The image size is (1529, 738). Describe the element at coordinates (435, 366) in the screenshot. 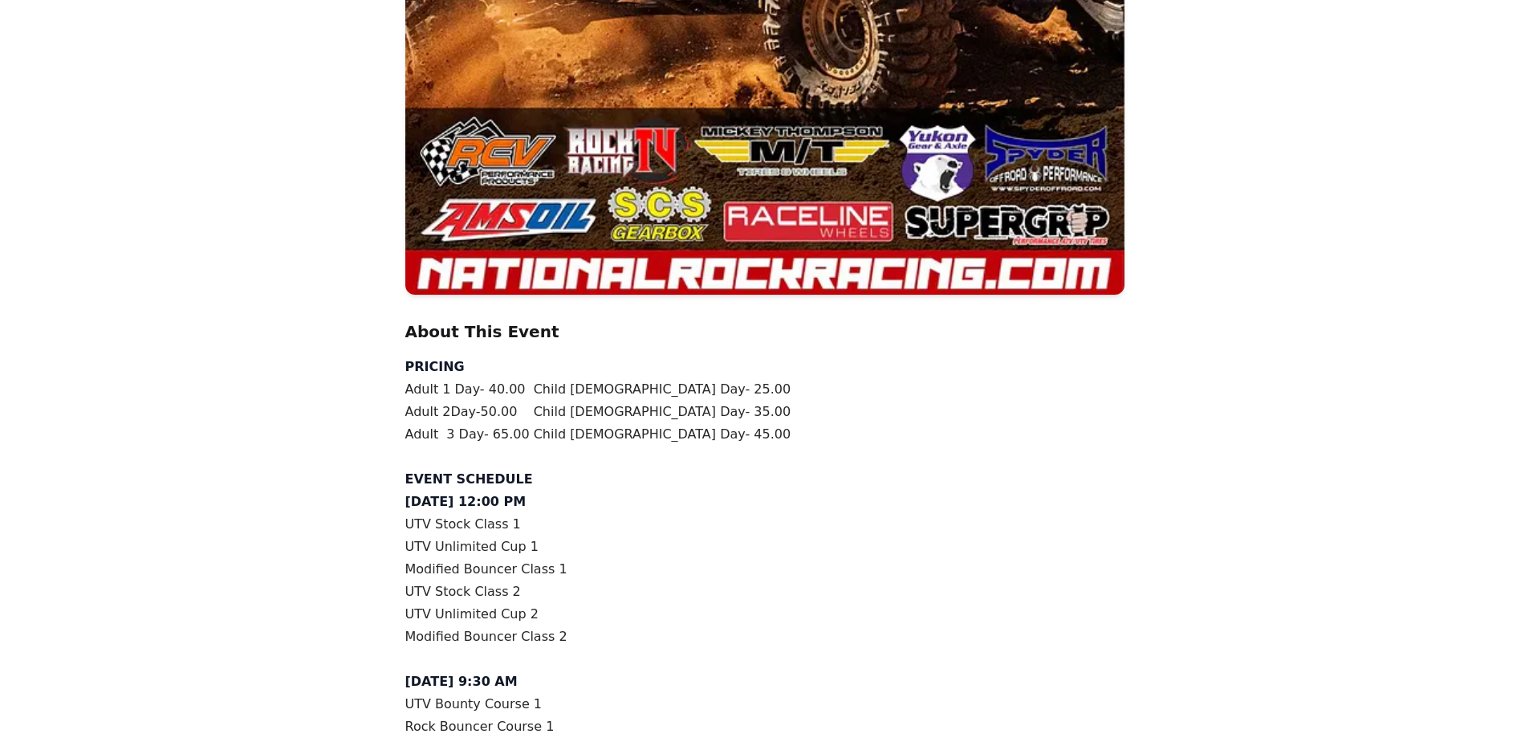

I see `strong: PRICING` at that location.